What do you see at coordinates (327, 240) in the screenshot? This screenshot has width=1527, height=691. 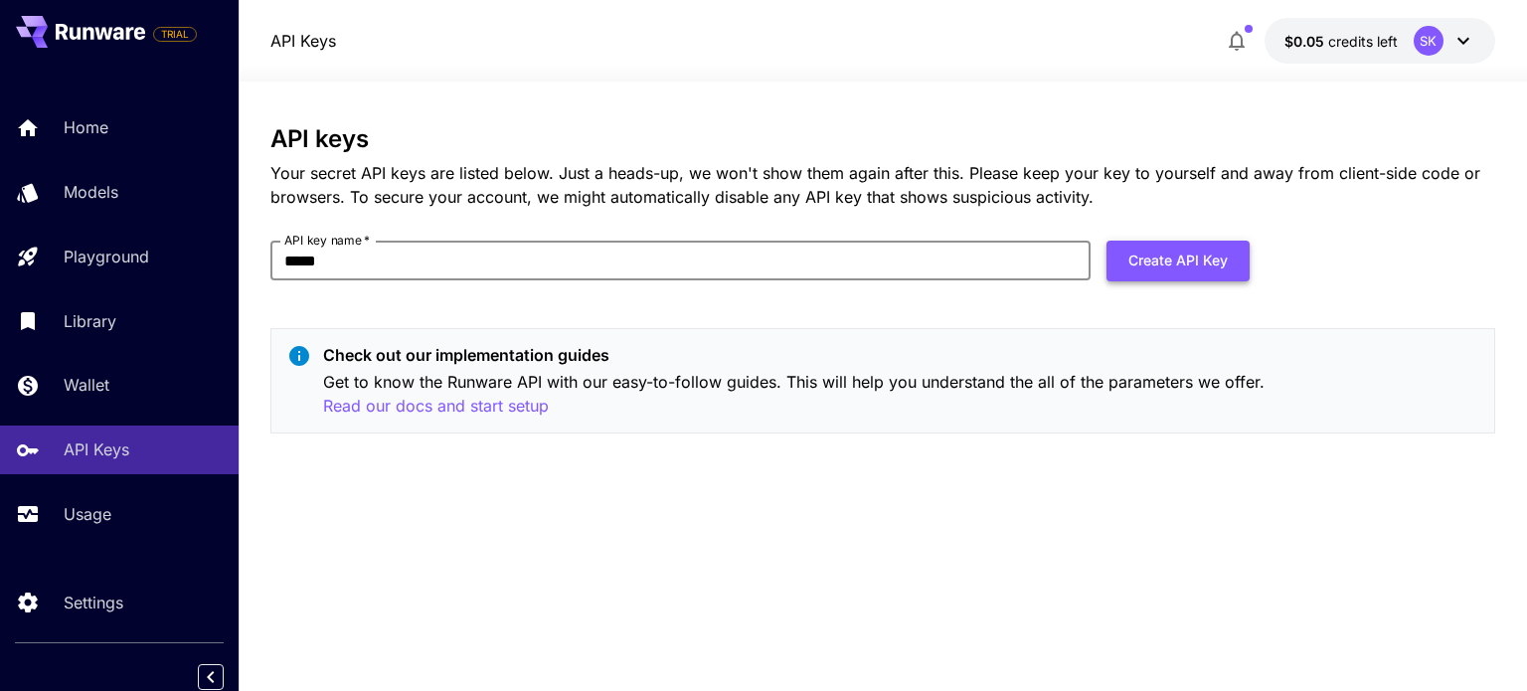 I see `label: API key name` at bounding box center [327, 240].